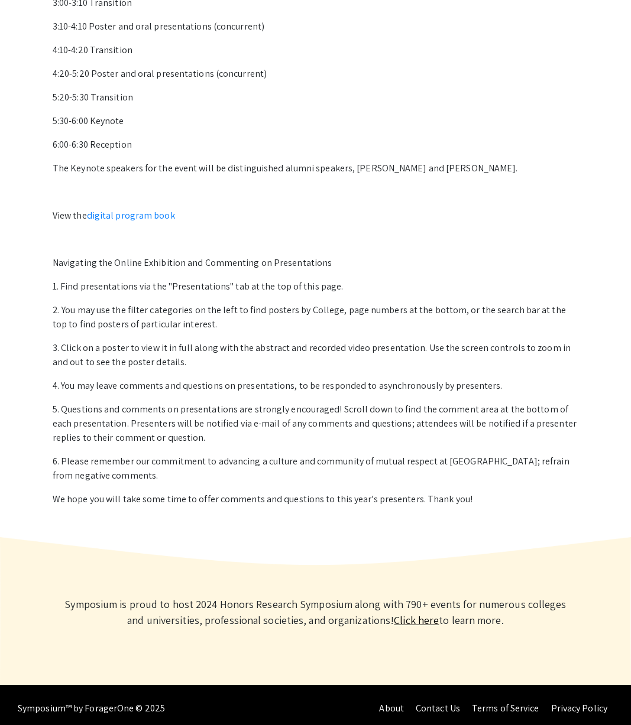 This screenshot has height=725, width=631. What do you see at coordinates (315, 386) in the screenshot?
I see `p: 4. You may leave comments and questions on presentations, to be responded to asynchronously by pr...` at bounding box center [315, 386].